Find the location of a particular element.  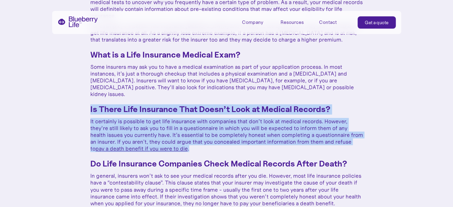

a: Get a quote is located at coordinates (377, 23).